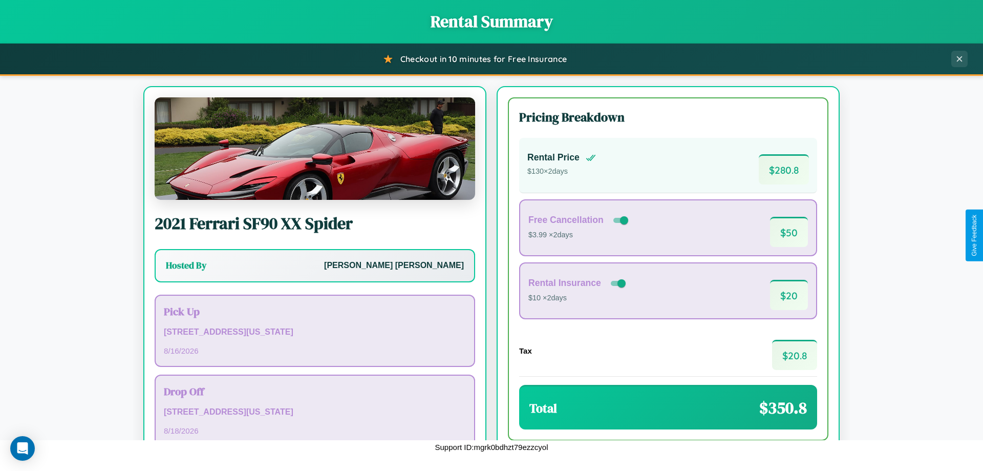 The width and height of the screenshot is (983, 471). I want to click on span: $ 350.8, so click(783, 408).